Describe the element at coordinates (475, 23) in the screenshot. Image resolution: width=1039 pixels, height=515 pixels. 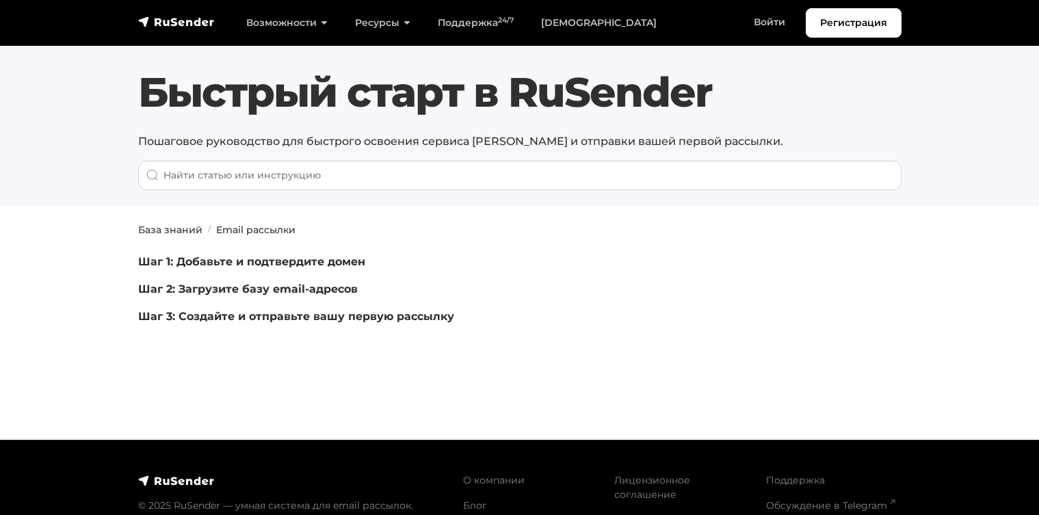
I see `a: Поддержка24/7` at that location.